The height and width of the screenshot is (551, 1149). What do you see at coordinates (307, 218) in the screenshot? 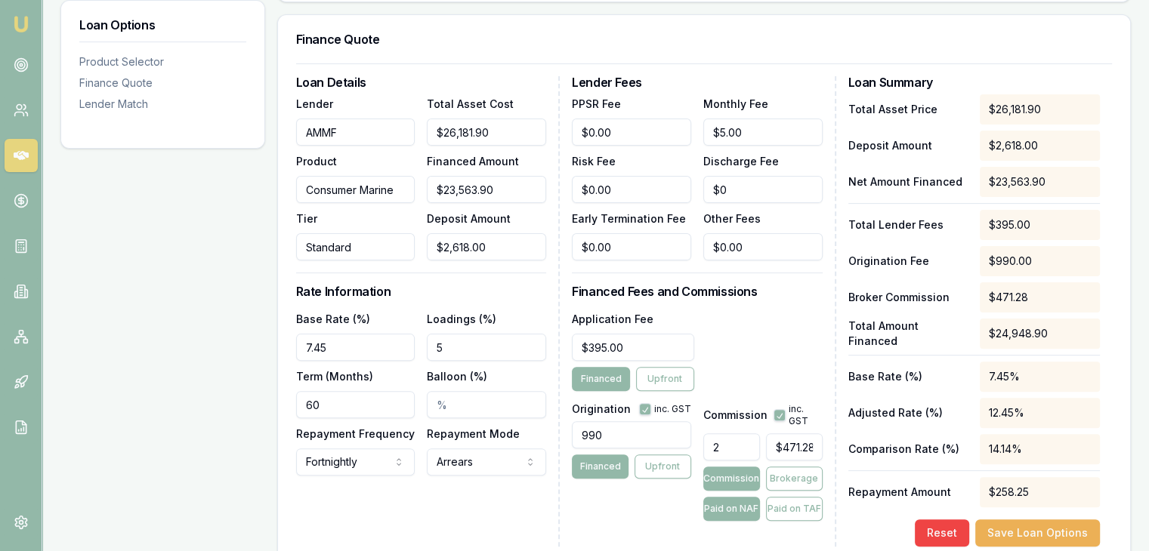
I see `label: Tier` at bounding box center [307, 218].